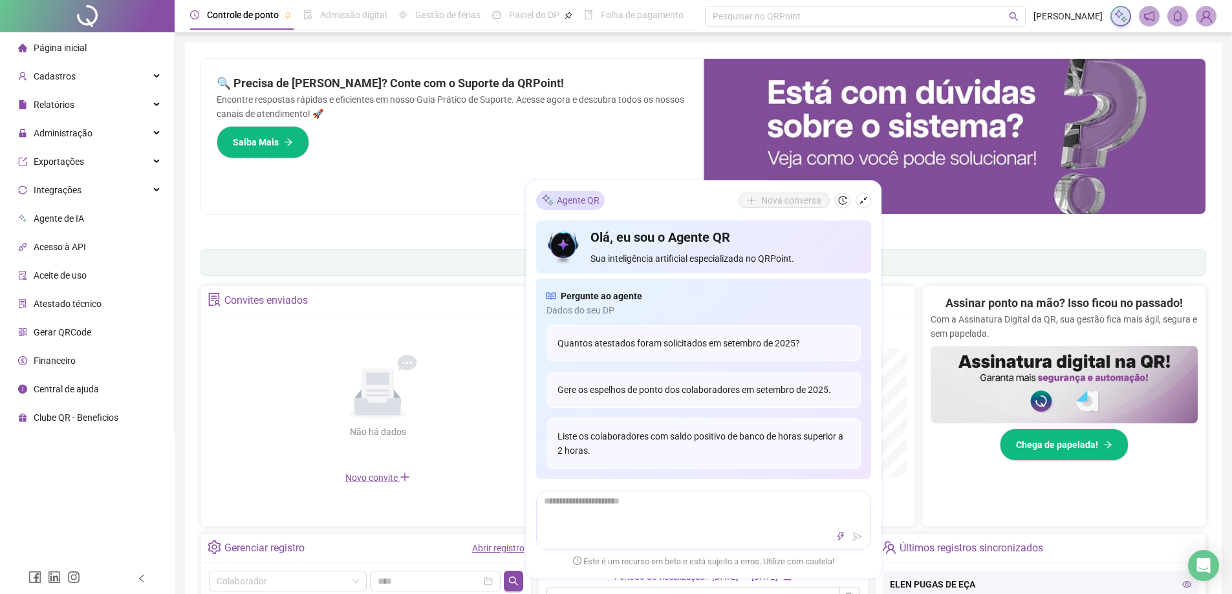  I want to click on span: plus, so click(405, 477).